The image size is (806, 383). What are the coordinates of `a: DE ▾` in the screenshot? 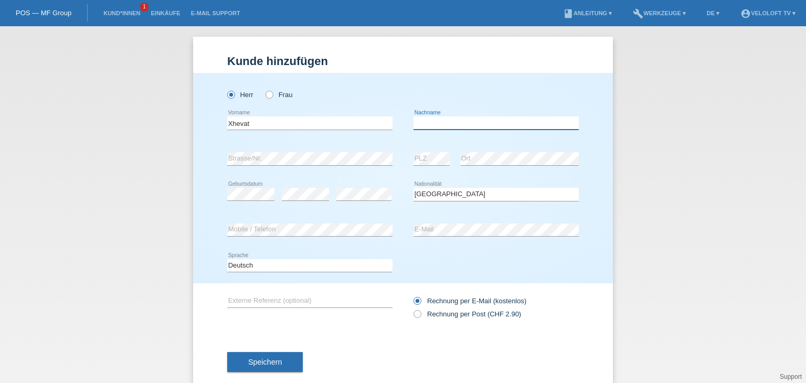 It's located at (713, 13).